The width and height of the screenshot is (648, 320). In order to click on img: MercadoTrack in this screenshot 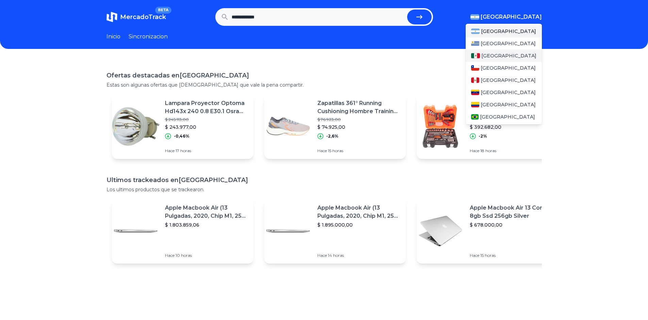, I will do `click(112, 17)`.